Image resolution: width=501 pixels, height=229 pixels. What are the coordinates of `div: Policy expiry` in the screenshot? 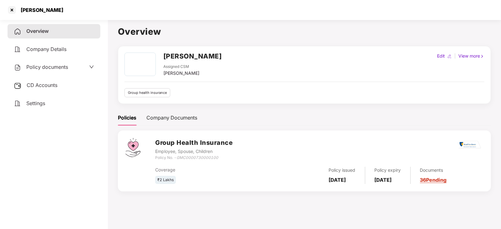 It's located at (388, 170).